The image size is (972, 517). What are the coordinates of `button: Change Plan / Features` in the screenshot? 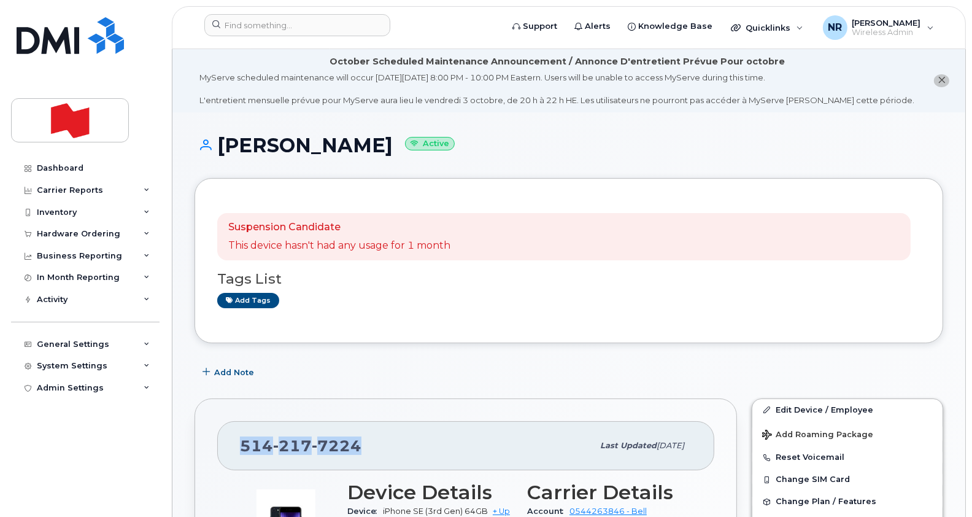 It's located at (848, 501).